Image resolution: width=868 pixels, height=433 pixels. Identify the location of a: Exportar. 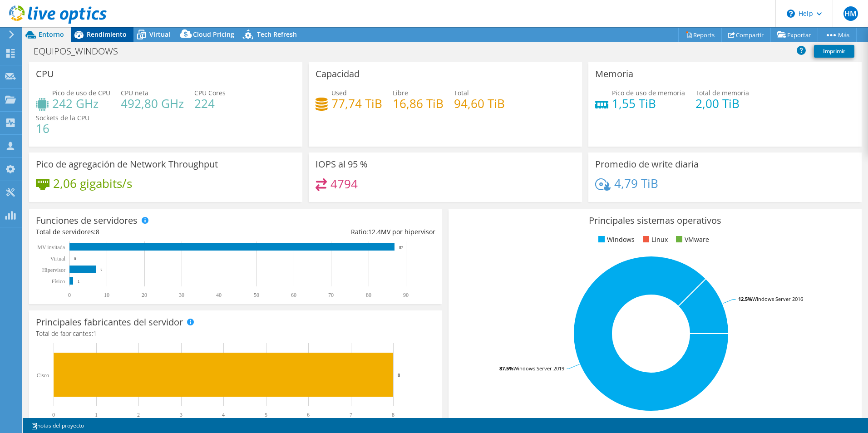
(794, 34).